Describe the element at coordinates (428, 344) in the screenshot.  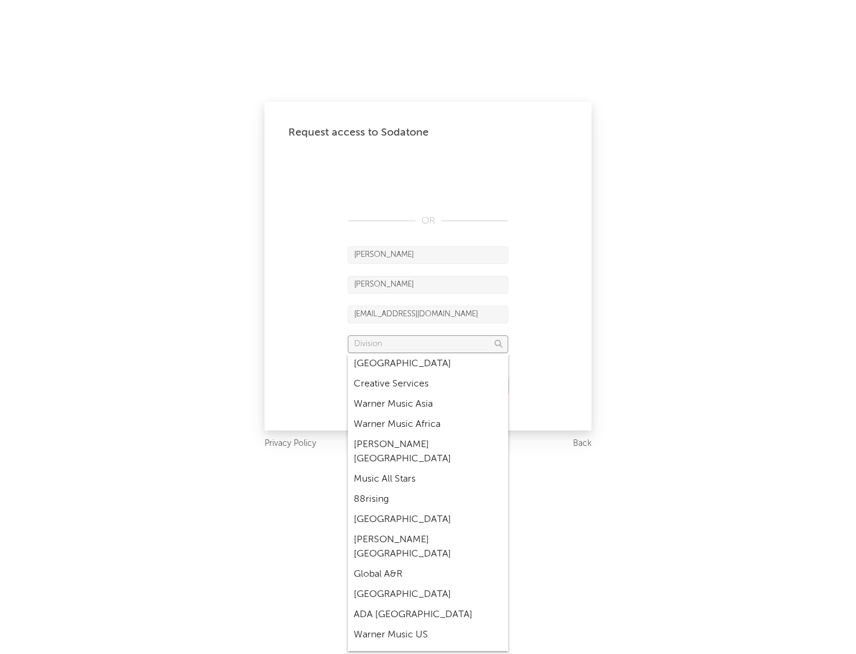
I see `input: Division` at that location.